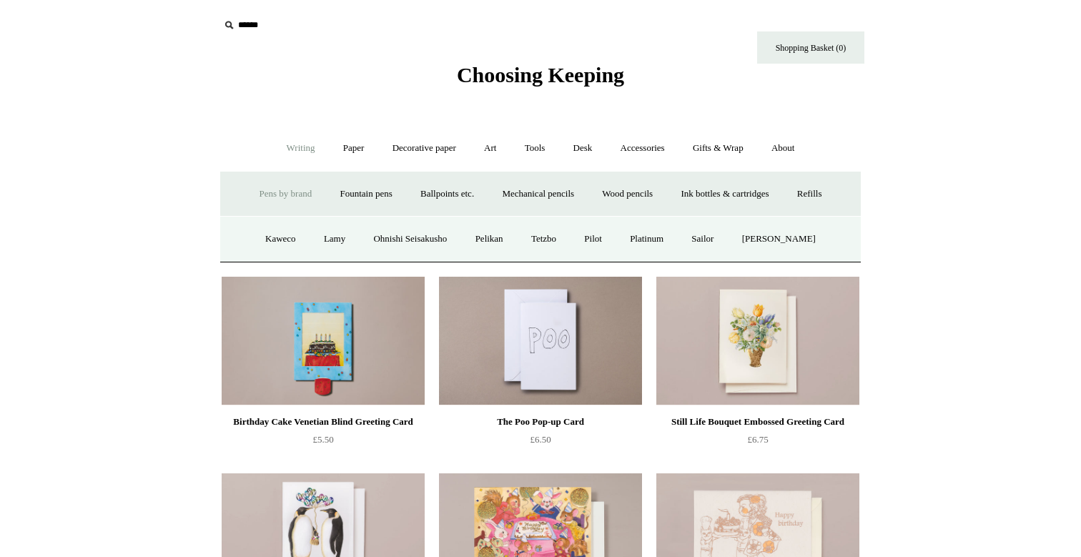  I want to click on a: Desk, so click(583, 148).